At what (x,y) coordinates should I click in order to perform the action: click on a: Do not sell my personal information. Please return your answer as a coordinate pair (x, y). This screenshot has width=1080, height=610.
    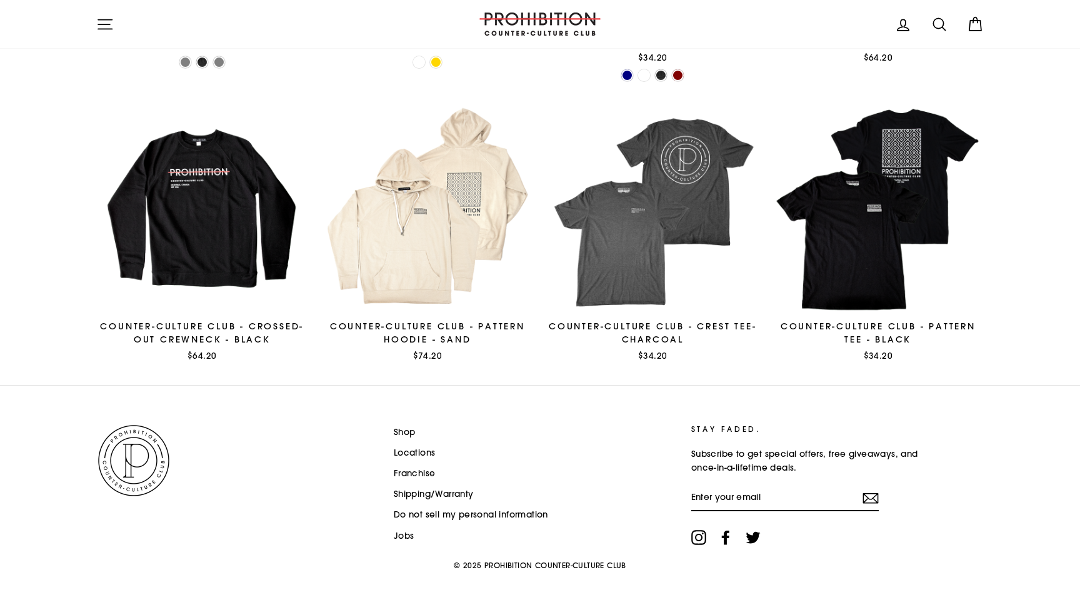
    Looking at the image, I should click on (471, 515).